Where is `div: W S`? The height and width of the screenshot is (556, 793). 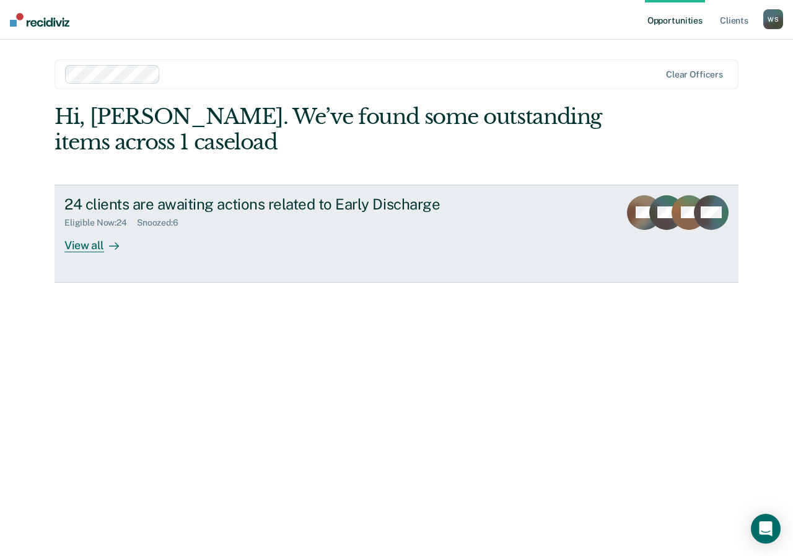 div: W S is located at coordinates (773, 19).